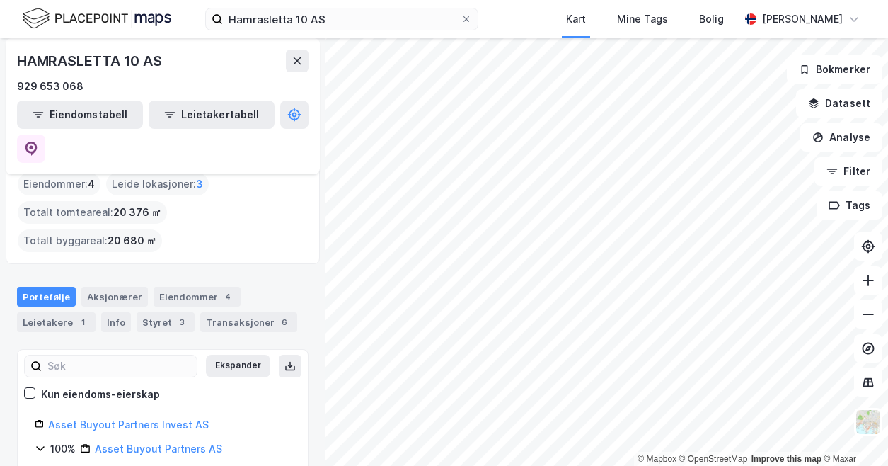 Image resolution: width=888 pixels, height=466 pixels. Describe the element at coordinates (238, 366) in the screenshot. I see `button: Ekspander` at that location.